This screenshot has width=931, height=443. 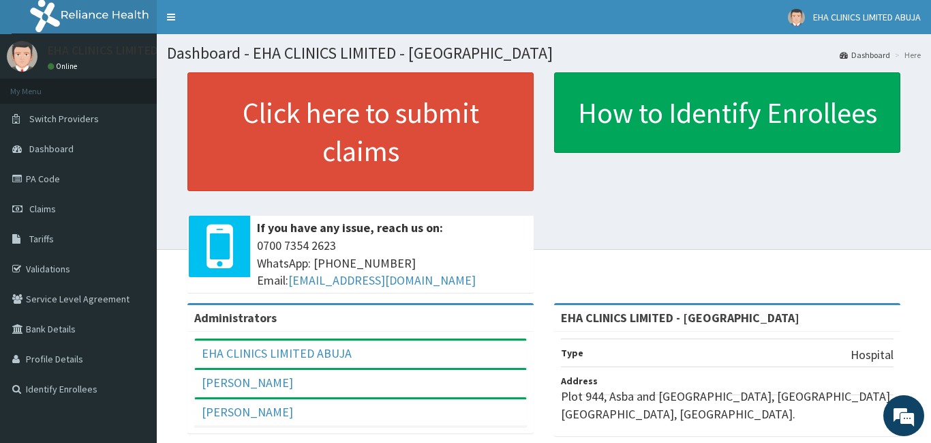 I want to click on a: How to Identify Enrollees, so click(x=728, y=113).